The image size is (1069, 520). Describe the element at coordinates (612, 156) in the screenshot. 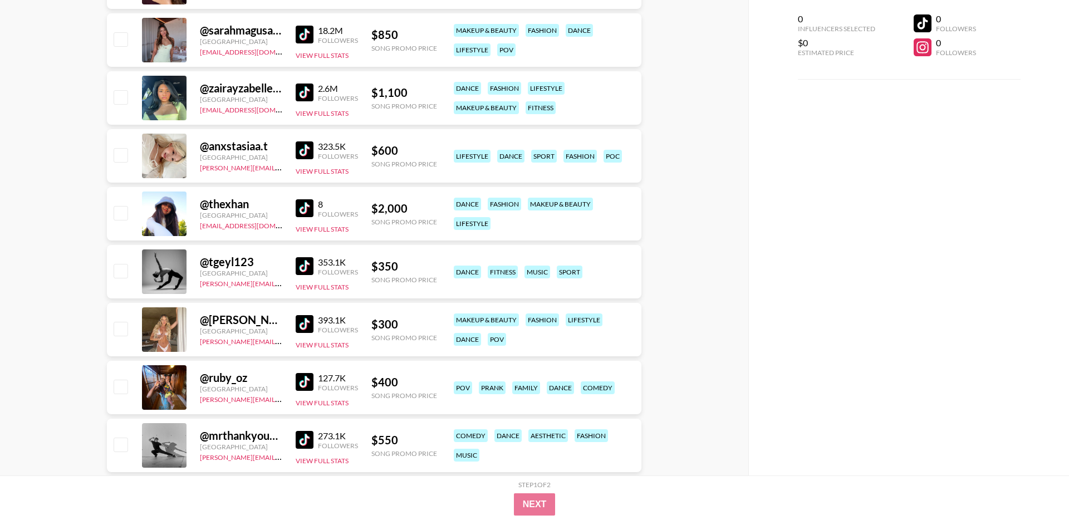

I see `div: poc` at that location.